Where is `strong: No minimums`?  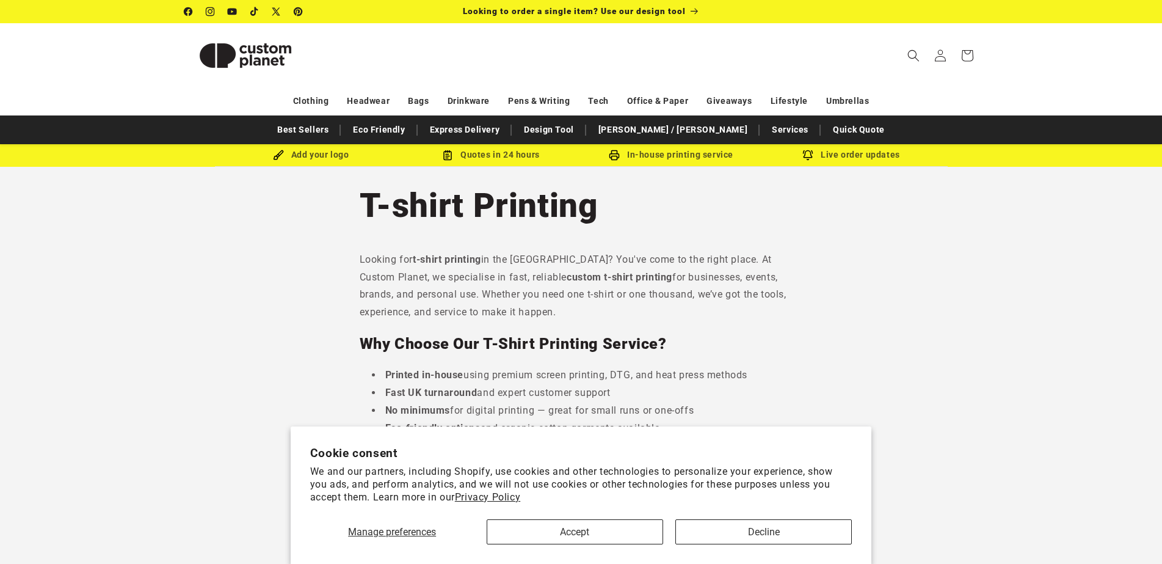
strong: No minimums is located at coordinates (418, 410).